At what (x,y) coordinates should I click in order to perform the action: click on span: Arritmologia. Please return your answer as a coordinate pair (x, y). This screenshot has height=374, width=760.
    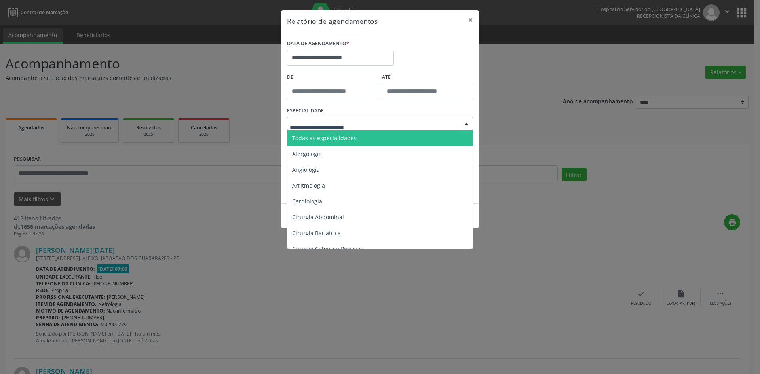
    Looking at the image, I should click on (308, 185).